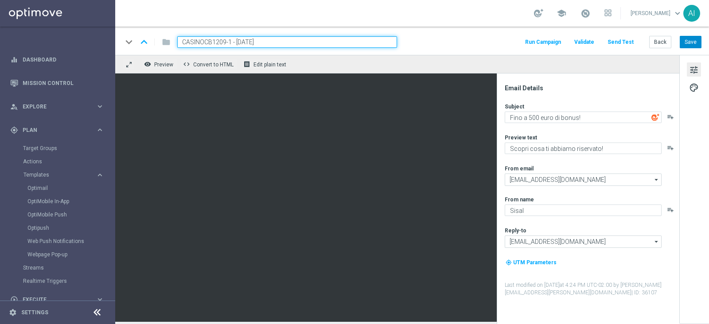 This screenshot has width=709, height=324. Describe the element at coordinates (514, 107) in the screenshot. I see `label: Subject` at that location.